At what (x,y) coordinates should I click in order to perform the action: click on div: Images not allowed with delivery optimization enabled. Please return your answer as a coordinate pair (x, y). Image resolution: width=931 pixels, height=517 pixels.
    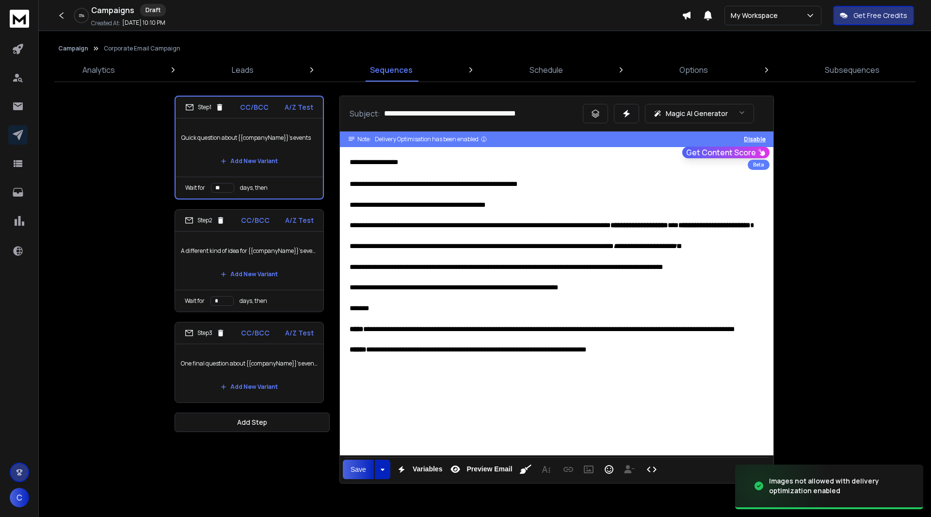
    Looking at the image, I should click on (841, 486).